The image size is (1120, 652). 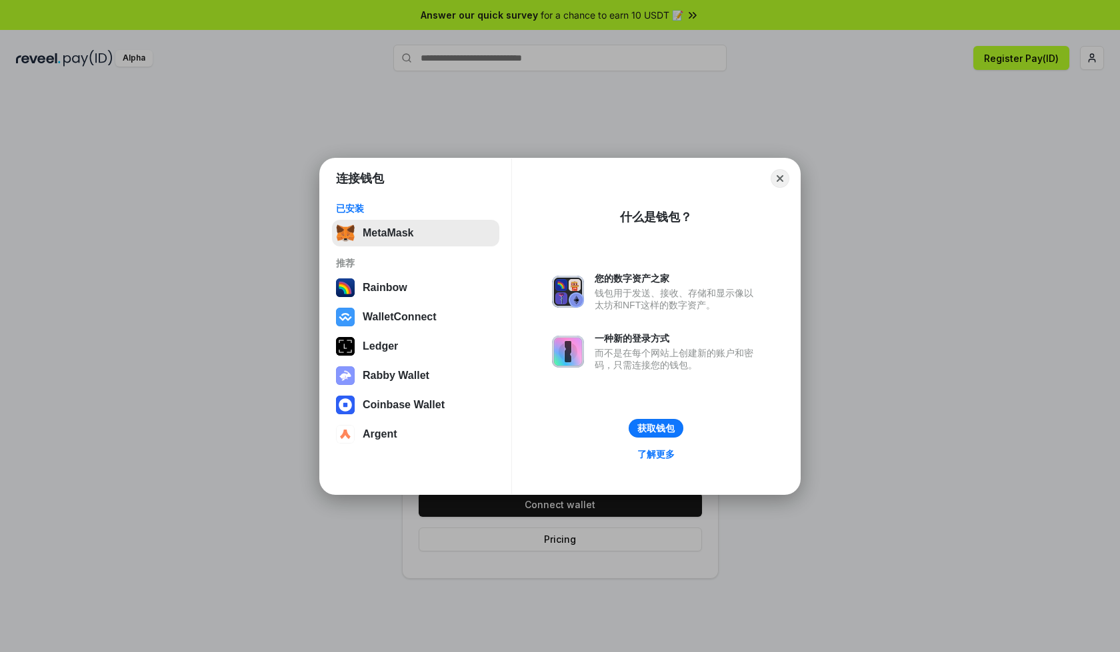 What do you see at coordinates (677, 359) in the screenshot?
I see `div: 而不是在每个网站上创建新的账户和密码，只需连接您的钱包。` at bounding box center [677, 359].